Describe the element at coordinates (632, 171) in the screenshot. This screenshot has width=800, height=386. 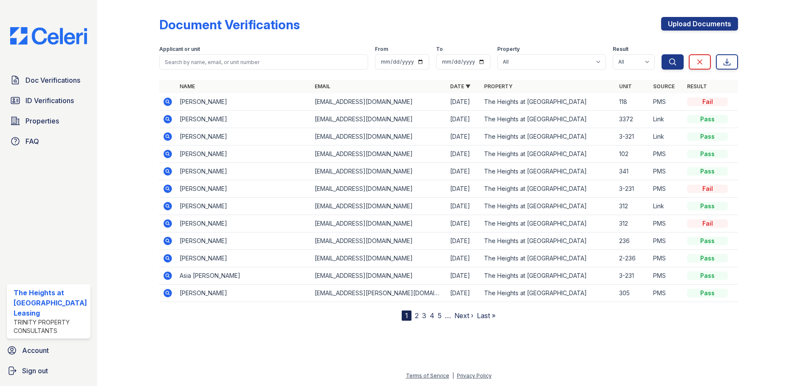
I see `td: 341` at that location.